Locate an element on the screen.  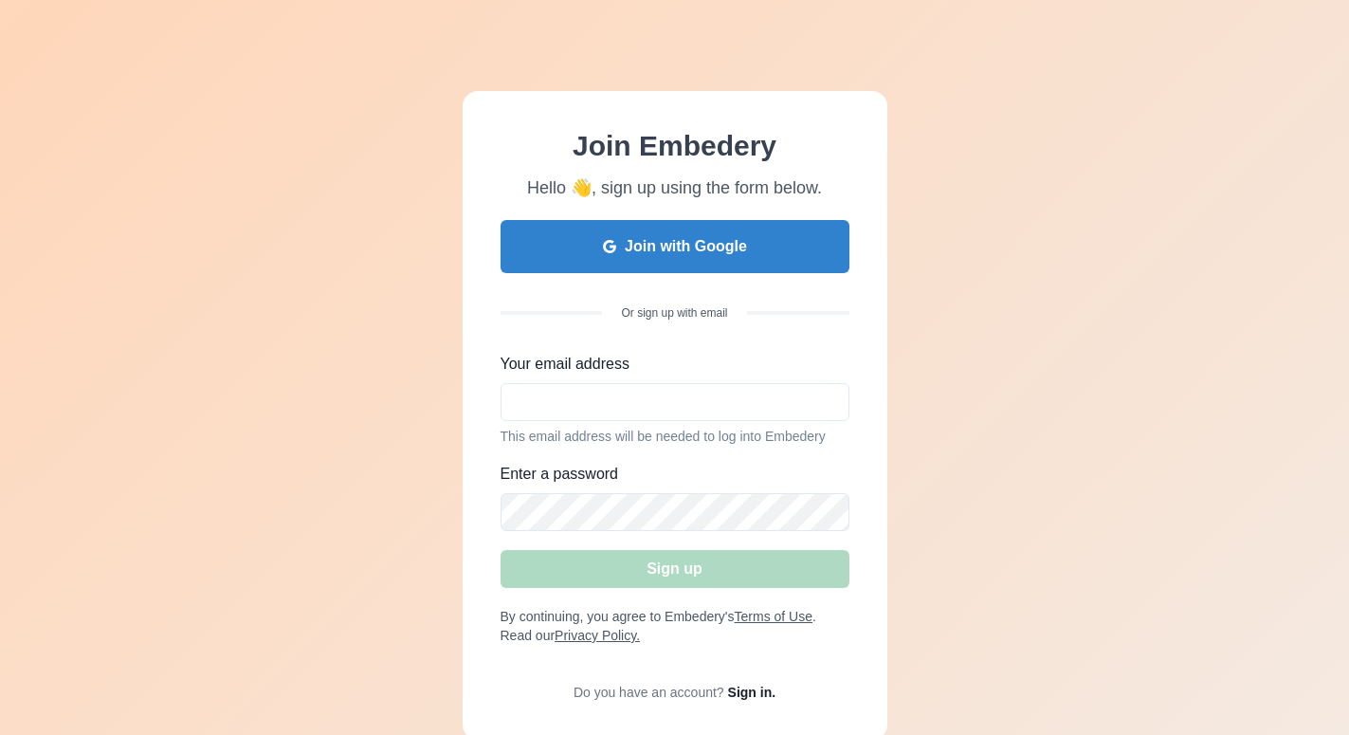
a: Sign in. is located at coordinates (752, 692).